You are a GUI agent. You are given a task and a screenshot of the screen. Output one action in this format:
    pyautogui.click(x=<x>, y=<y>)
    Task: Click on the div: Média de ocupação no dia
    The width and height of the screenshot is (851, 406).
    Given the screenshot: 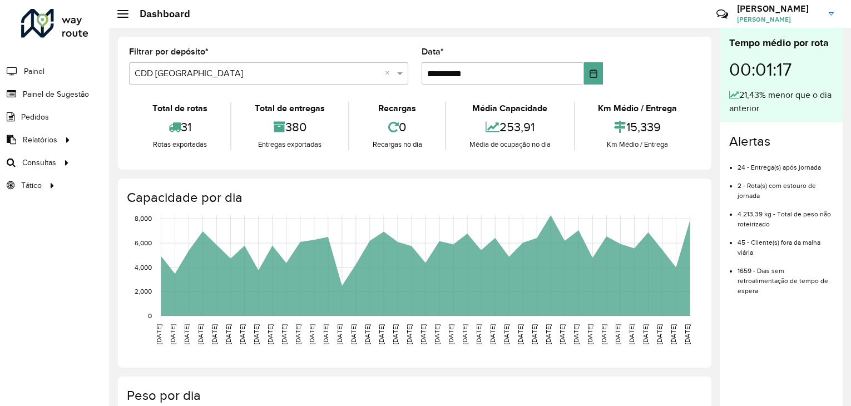 What is the action you would take?
    pyautogui.click(x=509, y=145)
    